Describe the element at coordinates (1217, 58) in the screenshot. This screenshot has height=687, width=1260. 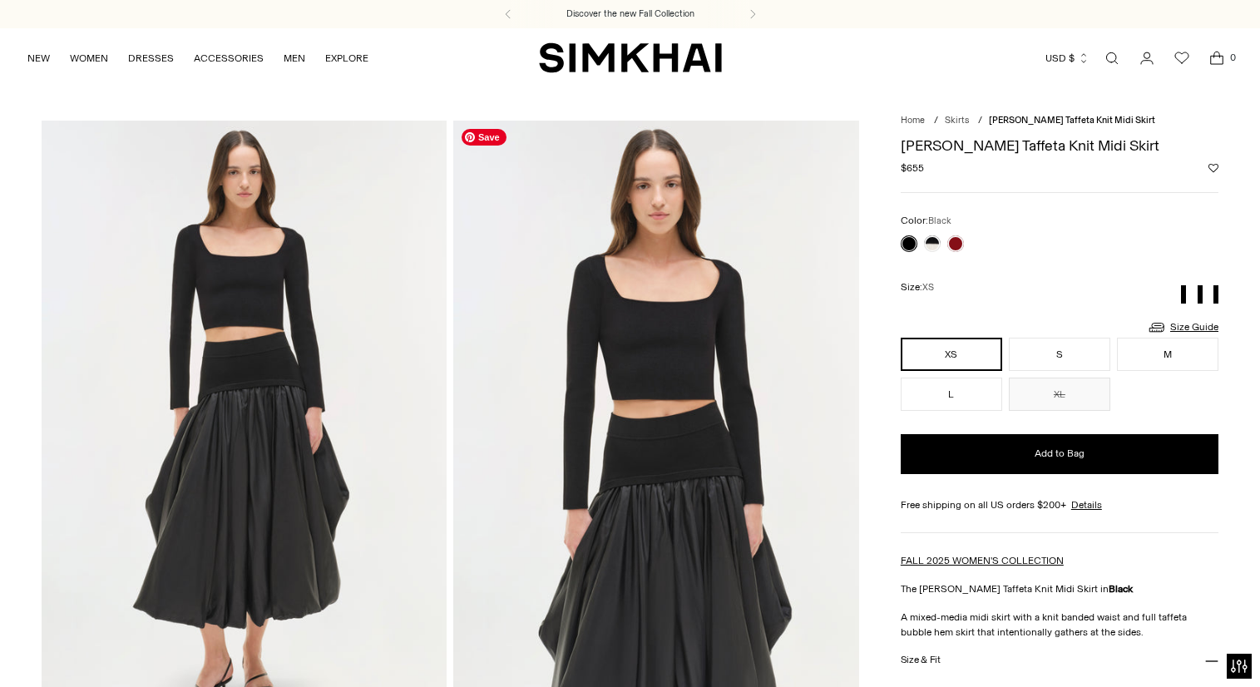
I see `a: Open cart modal` at that location.